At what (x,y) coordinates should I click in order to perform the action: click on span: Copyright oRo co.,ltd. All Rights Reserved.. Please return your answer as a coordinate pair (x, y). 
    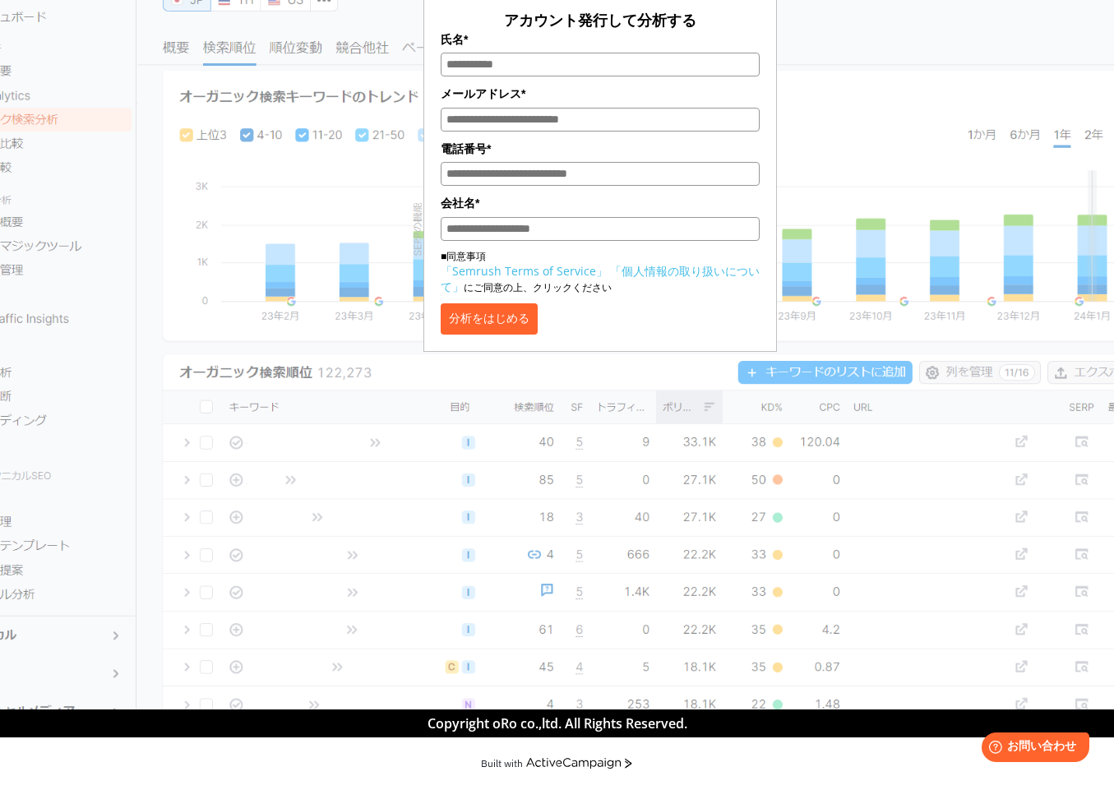
    Looking at the image, I should click on (557, 724).